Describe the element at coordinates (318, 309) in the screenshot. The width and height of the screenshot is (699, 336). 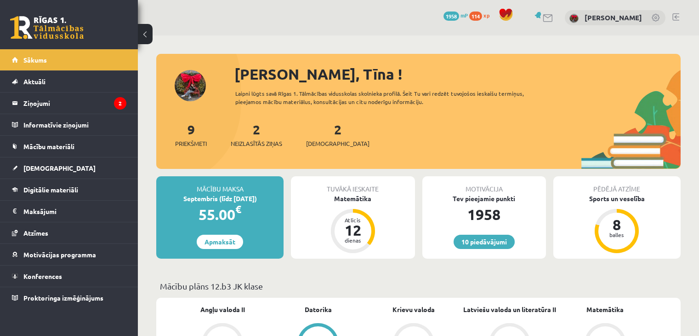
I see `a: Datorika` at that location.